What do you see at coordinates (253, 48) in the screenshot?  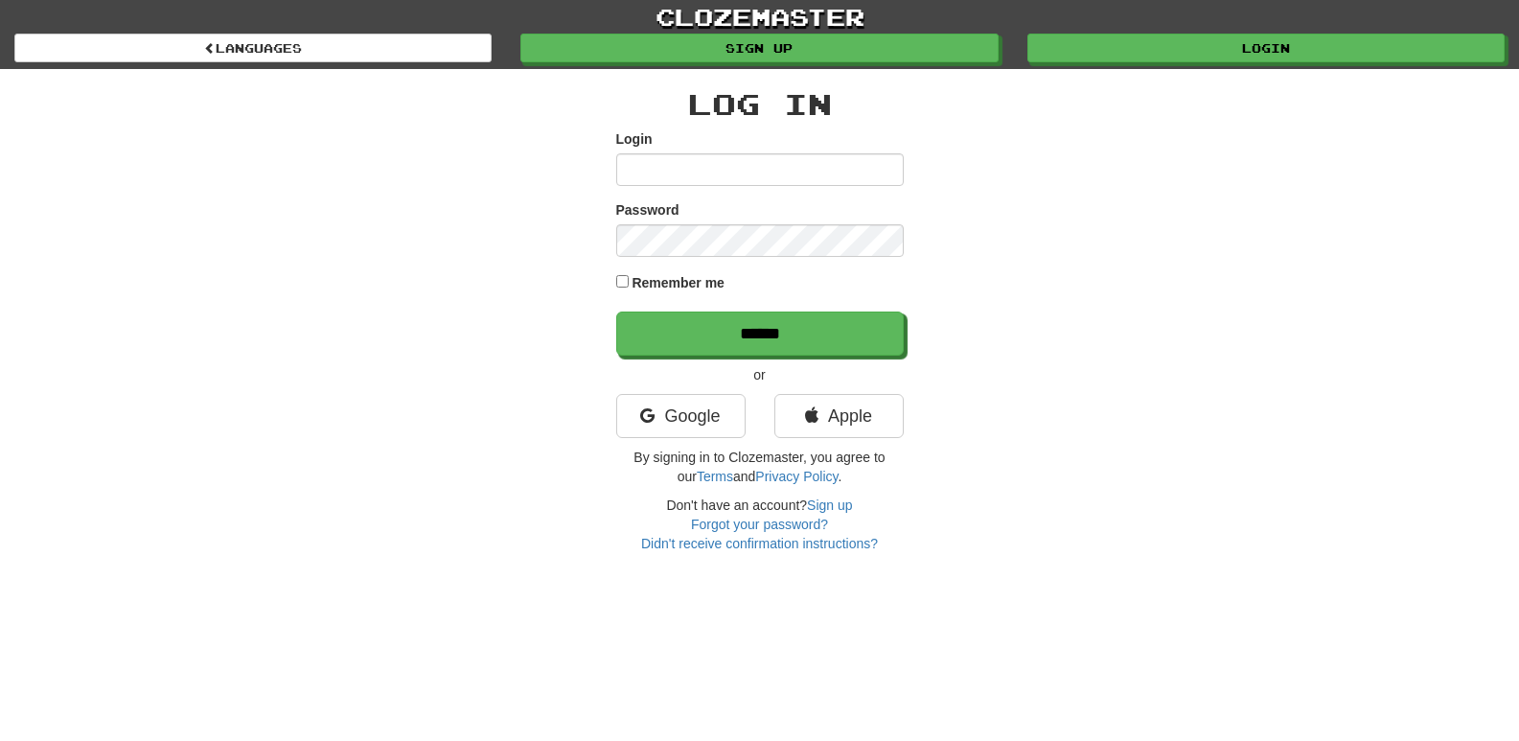 I see `a: Languages` at bounding box center [253, 48].